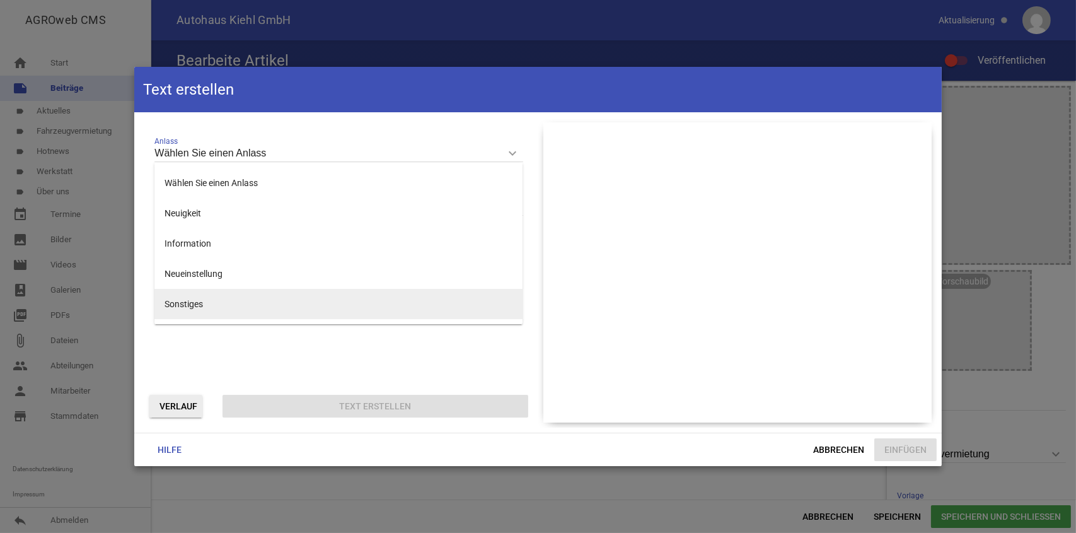 Image resolution: width=1076 pixels, height=533 pixels. Describe the element at coordinates (905, 450) in the screenshot. I see `button: Einfügen` at that location.